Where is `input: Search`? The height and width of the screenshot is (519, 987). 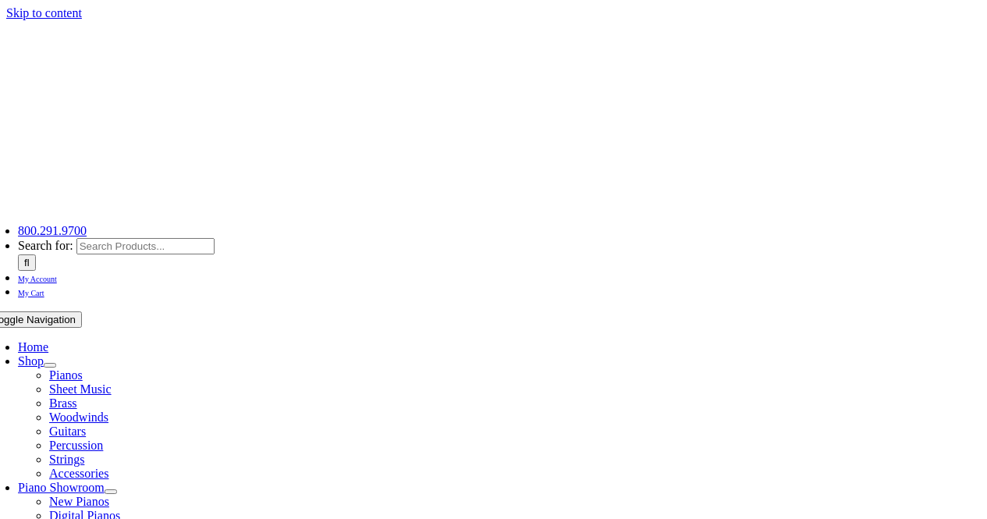
input: Search is located at coordinates (27, 262).